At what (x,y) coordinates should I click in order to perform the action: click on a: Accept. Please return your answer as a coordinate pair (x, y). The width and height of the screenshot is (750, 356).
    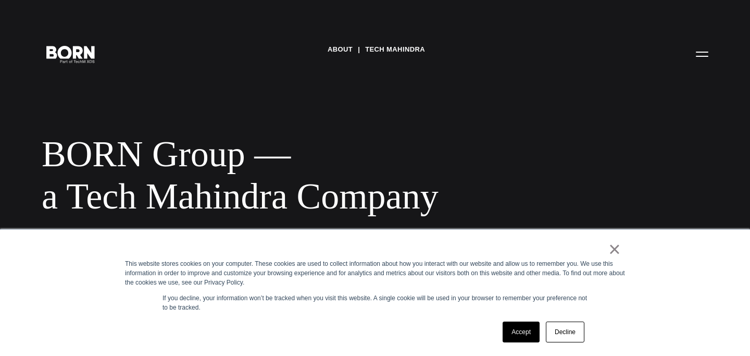
    Looking at the image, I should click on (521, 332).